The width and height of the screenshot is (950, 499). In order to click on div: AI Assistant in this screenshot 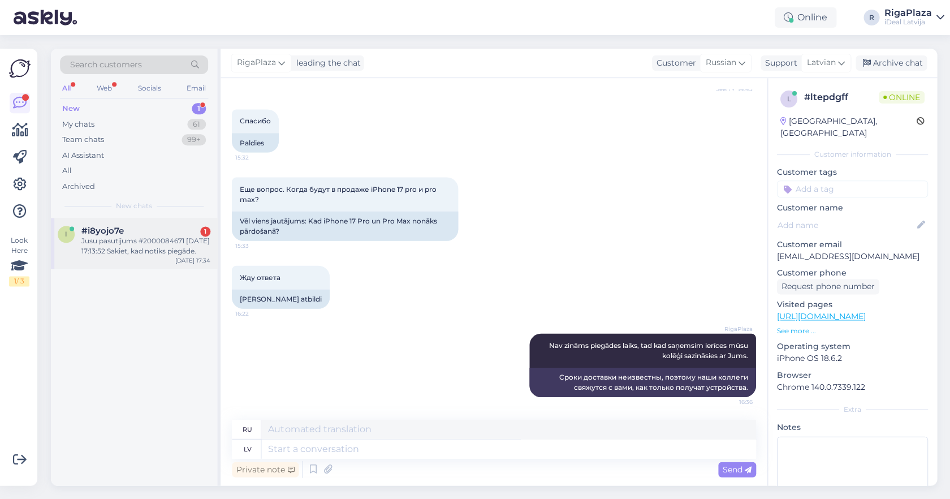, I will do `click(83, 156)`.